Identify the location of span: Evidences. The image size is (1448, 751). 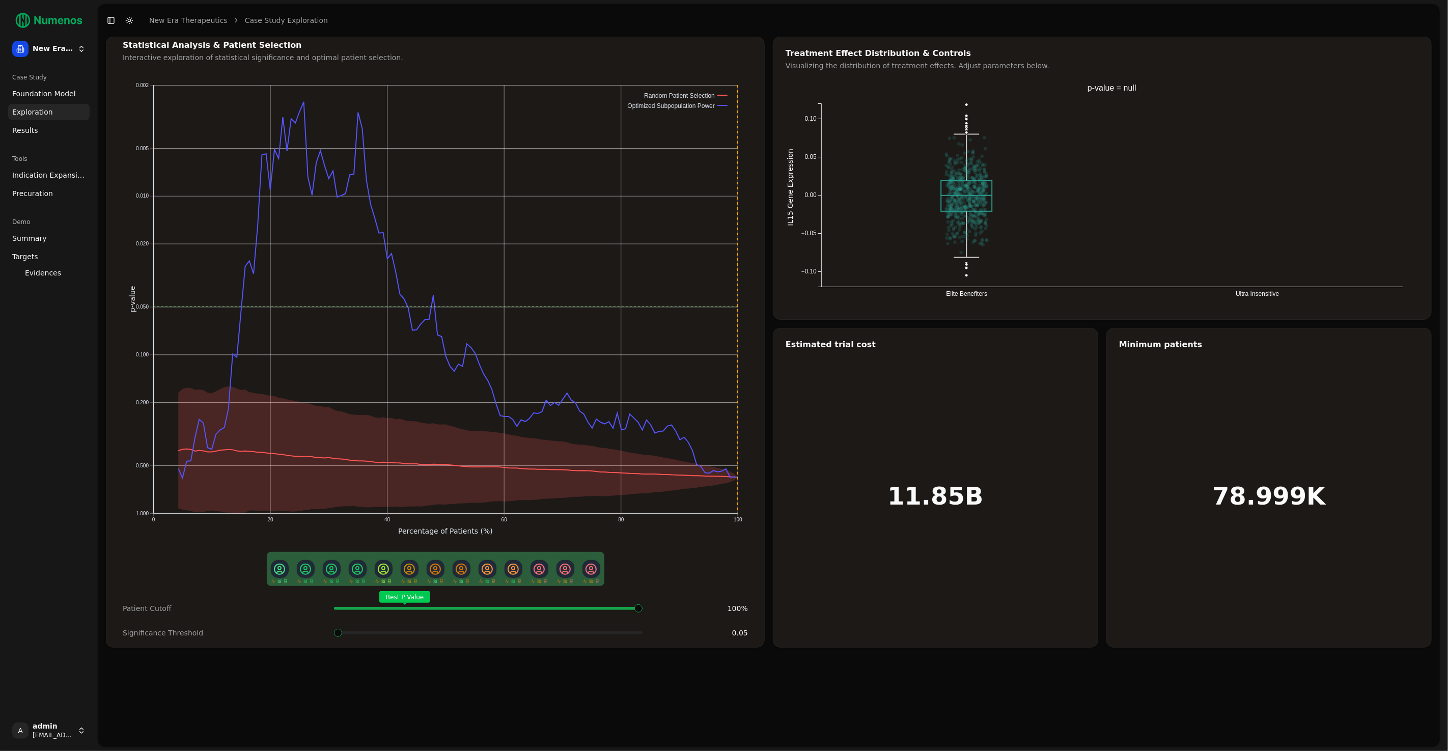
(43, 273).